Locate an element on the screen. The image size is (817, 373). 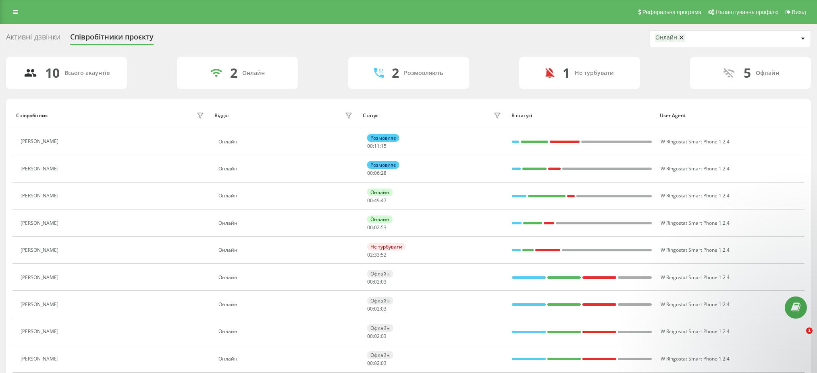
div: Розмовляють is located at coordinates (423, 73).